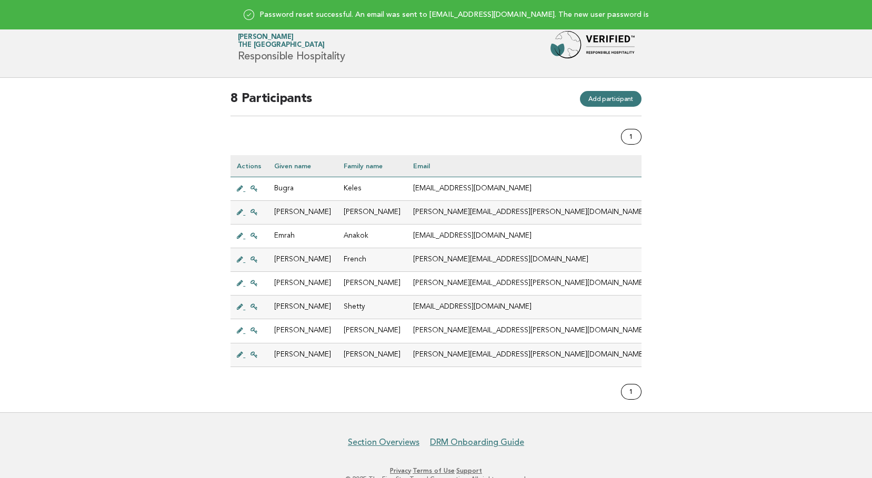  Describe the element at coordinates (240, 236) in the screenshot. I see `i: Edit Emrah Anakok` at that location.